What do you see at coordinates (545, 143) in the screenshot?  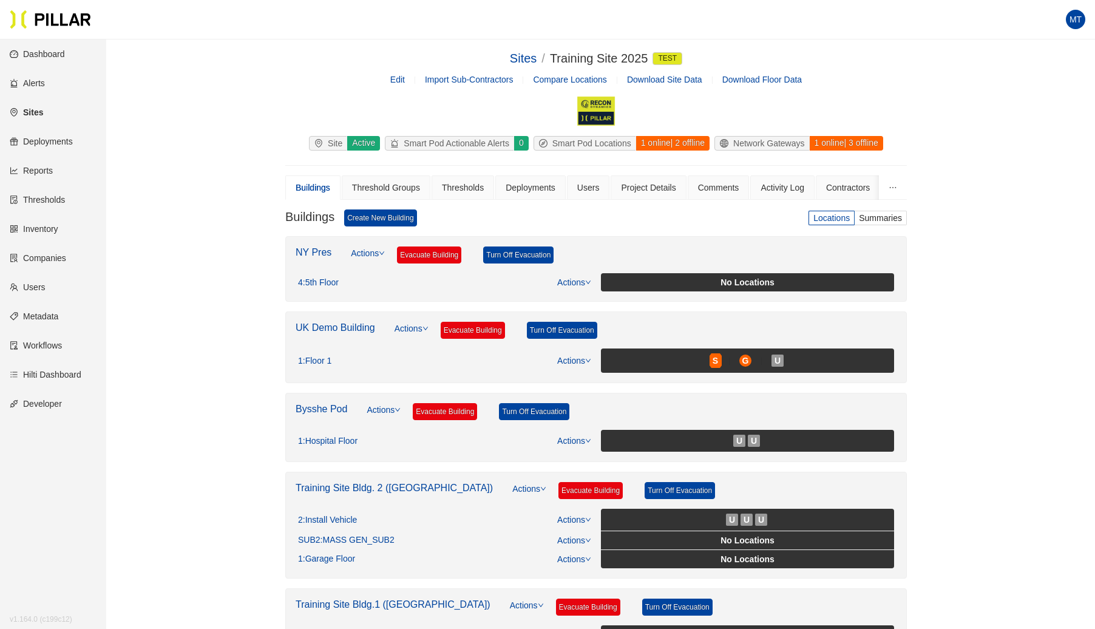 I see `span: compass` at bounding box center [545, 143].